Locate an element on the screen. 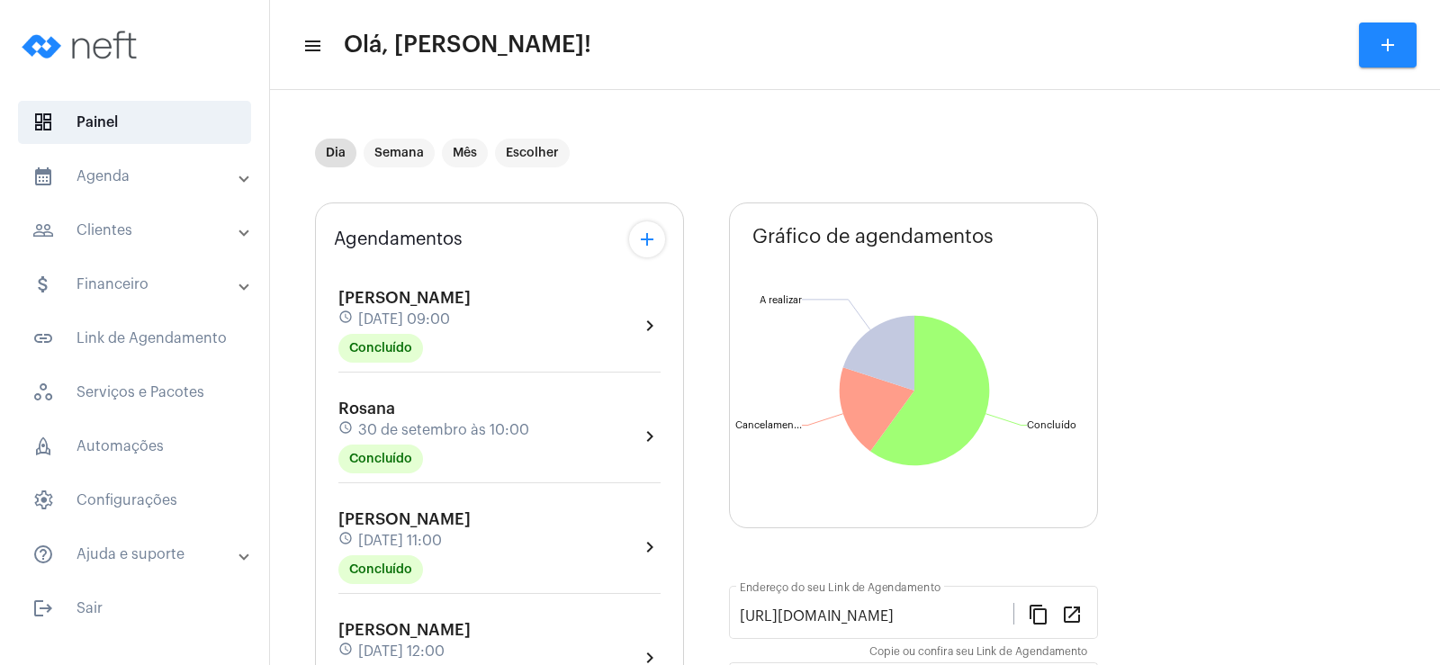 The image size is (1440, 665). mat-expansion-panel-header: sidenav iconClientes is located at coordinates (140, 230).